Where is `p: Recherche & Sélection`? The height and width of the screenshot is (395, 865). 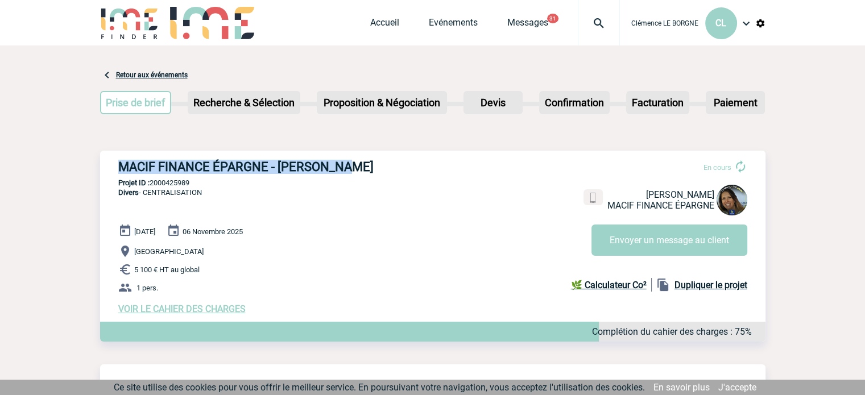
p: Recherche & Sélection is located at coordinates (244, 102).